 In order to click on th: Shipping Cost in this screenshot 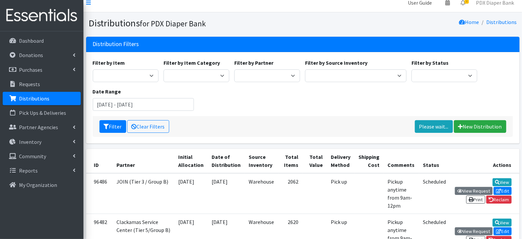, I will do `click(369, 161)`.